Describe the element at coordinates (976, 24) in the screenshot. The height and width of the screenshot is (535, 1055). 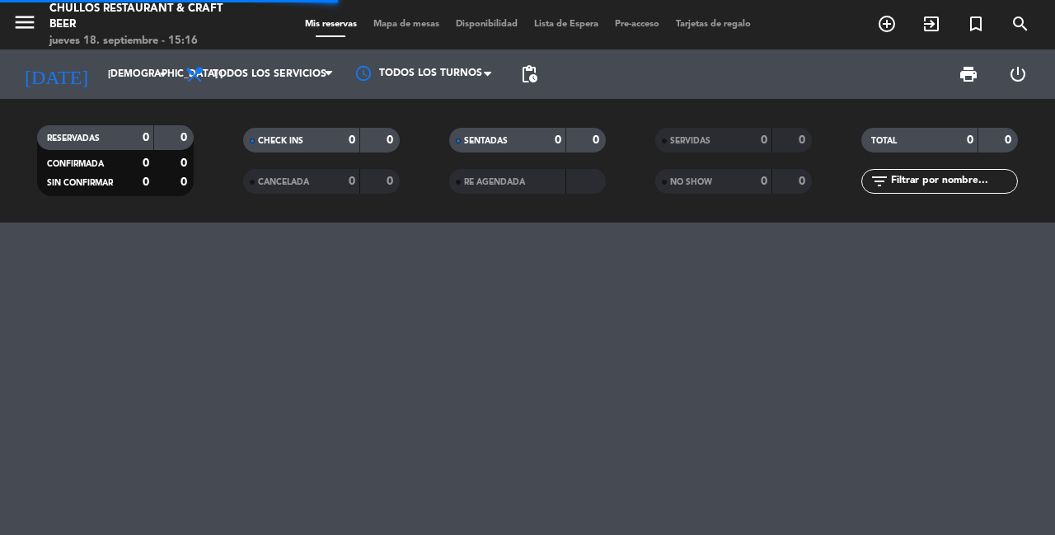
I see `i: turned_in_not` at that location.